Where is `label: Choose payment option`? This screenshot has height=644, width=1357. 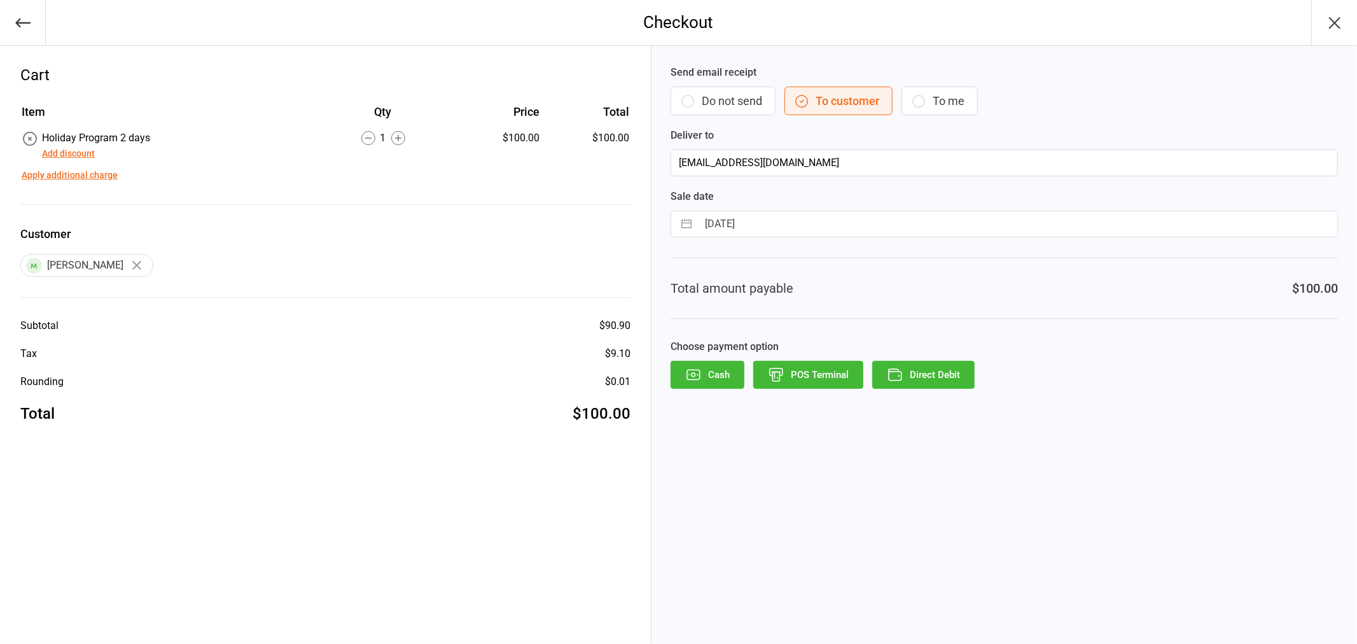 label: Choose payment option is located at coordinates (1004, 347).